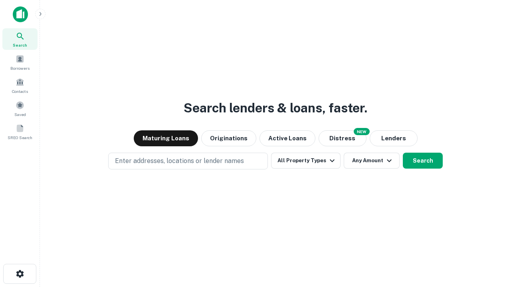 The height and width of the screenshot is (287, 511). What do you see at coordinates (20, 85) in the screenshot?
I see `a: Contacts` at bounding box center [20, 85].